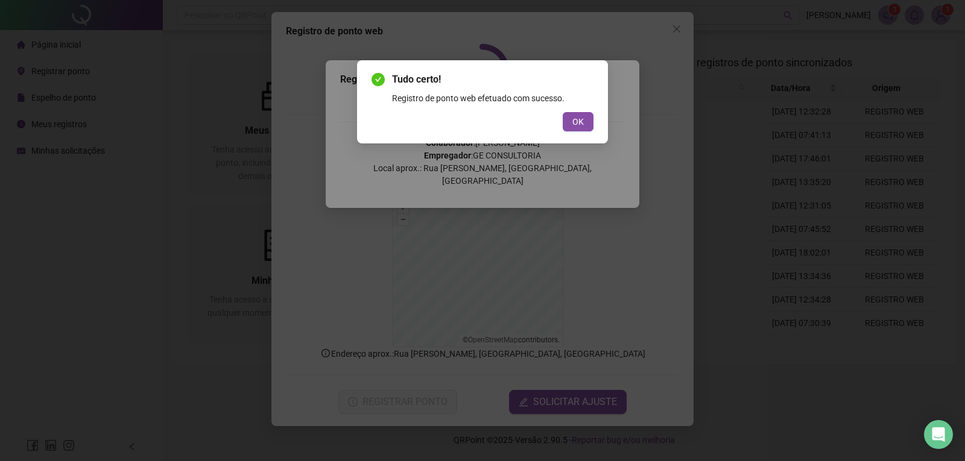 The height and width of the screenshot is (461, 965). What do you see at coordinates (578, 122) in the screenshot?
I see `button: OK` at bounding box center [578, 122].